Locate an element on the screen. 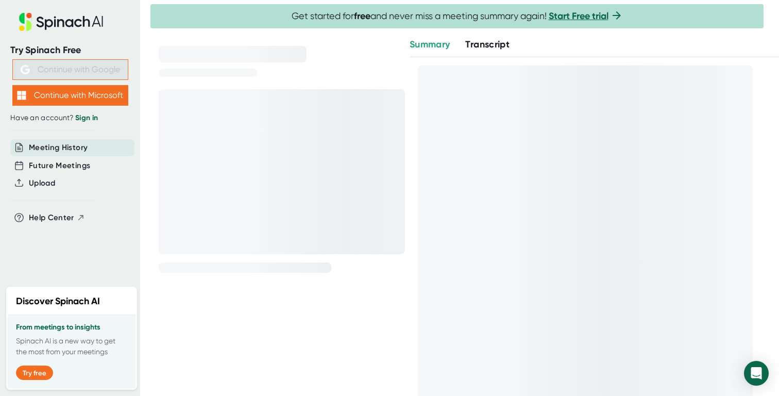 This screenshot has height=396, width=779. h2: Discover Spinach AI is located at coordinates (58, 301).